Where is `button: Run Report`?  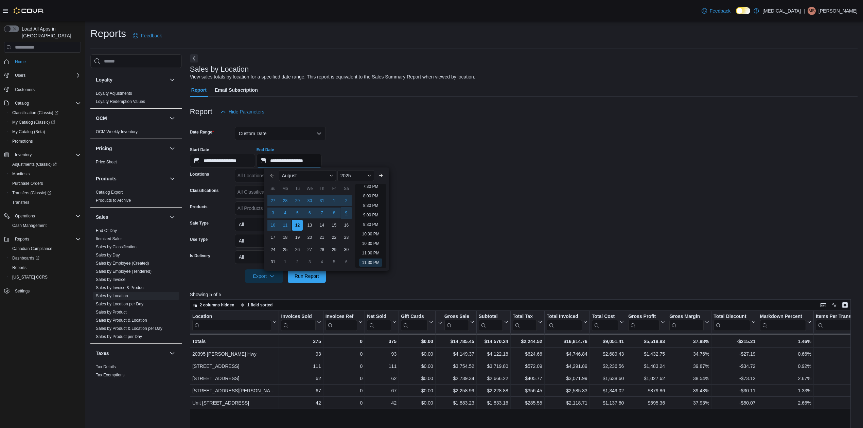 button: Run Report is located at coordinates (307, 276).